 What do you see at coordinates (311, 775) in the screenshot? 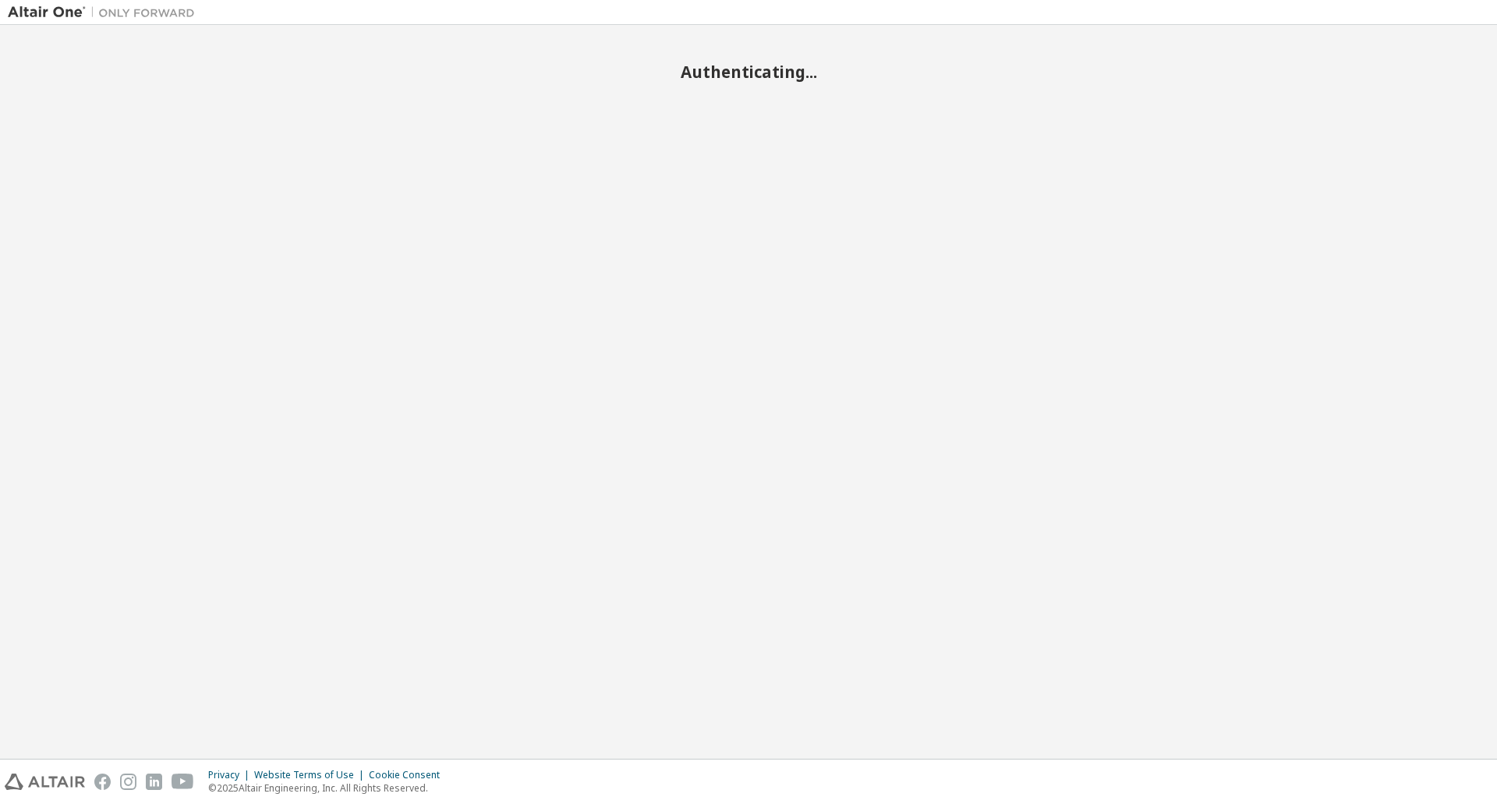
I see `div: Website Terms of Use` at bounding box center [311, 775].